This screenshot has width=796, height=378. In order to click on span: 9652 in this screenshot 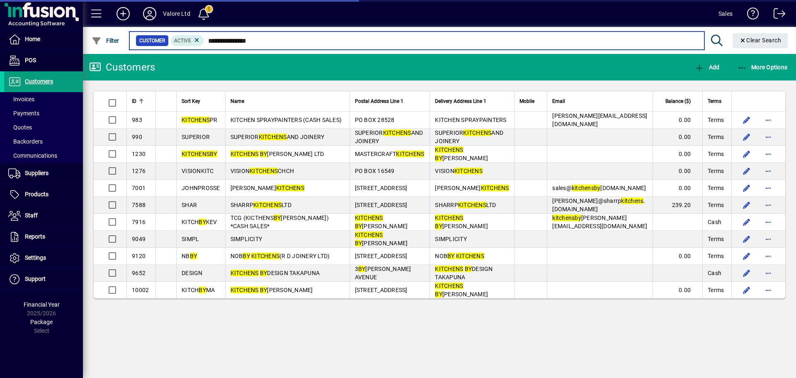, I will do `click(138, 273)`.